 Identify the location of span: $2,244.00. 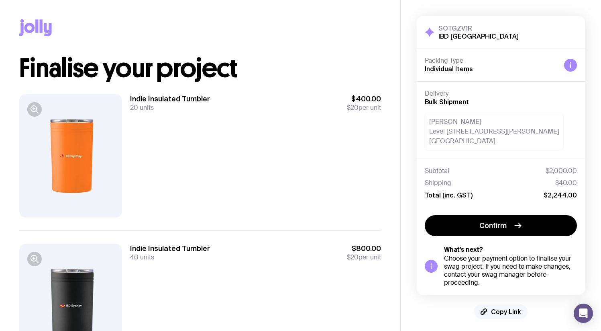
(560, 195).